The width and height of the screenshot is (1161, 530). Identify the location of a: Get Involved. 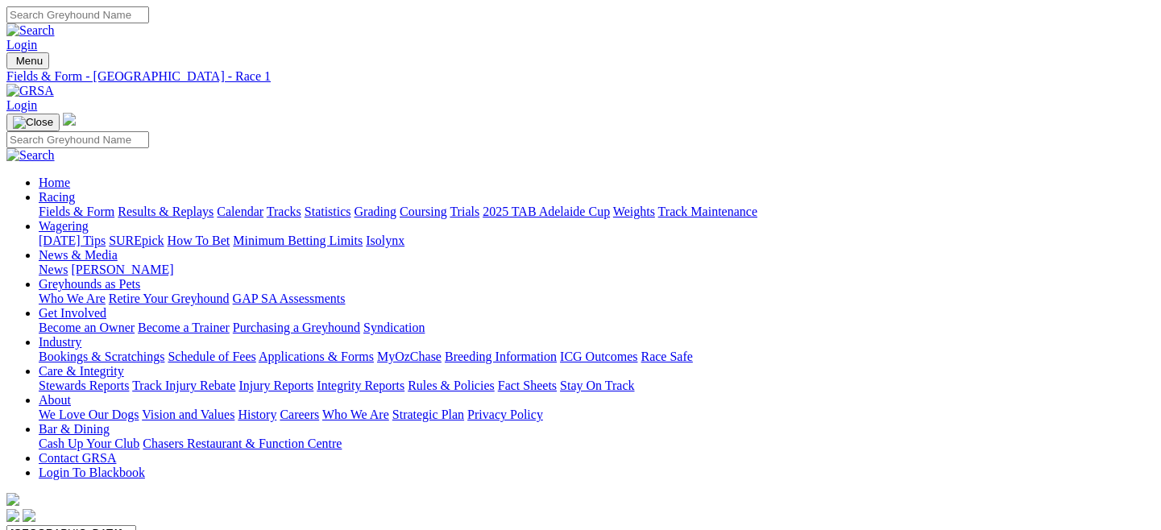
(73, 313).